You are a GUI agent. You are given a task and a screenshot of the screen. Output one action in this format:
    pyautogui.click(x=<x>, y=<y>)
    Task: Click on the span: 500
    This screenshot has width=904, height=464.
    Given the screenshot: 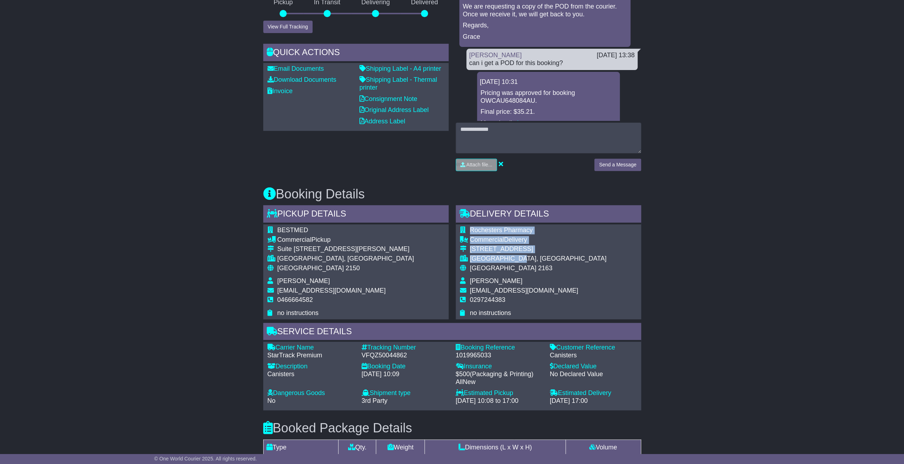 What is the action you would take?
    pyautogui.click(x=465, y=374)
    